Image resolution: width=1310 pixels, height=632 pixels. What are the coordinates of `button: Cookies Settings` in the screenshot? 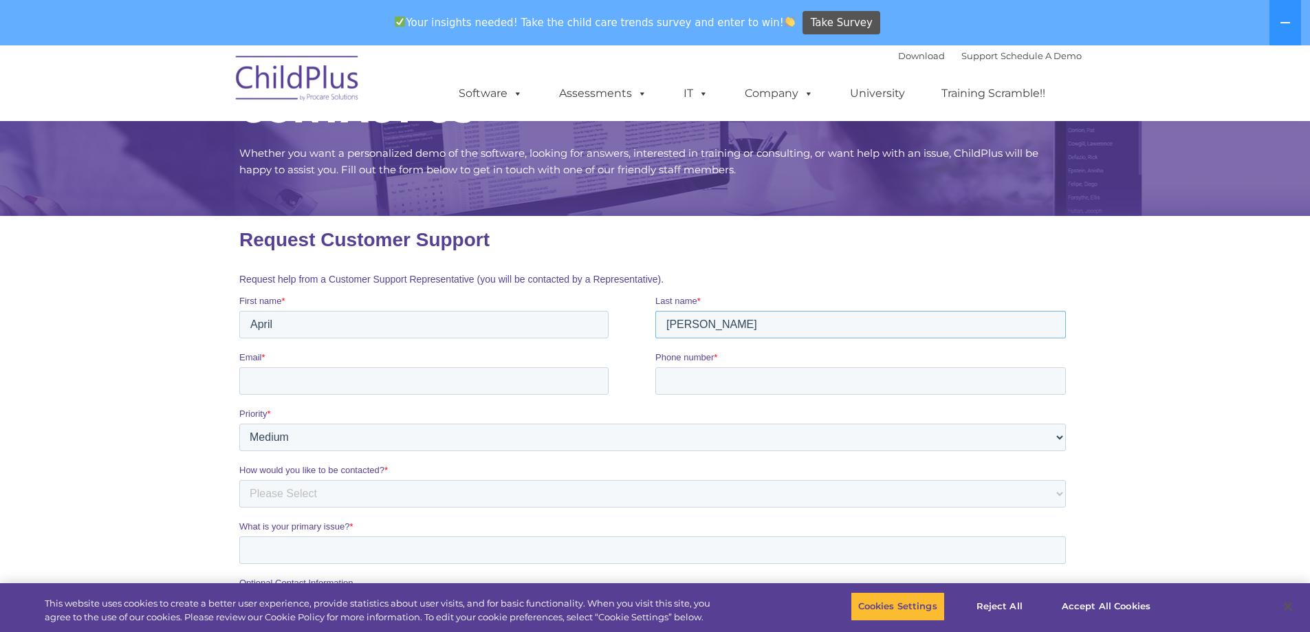 It's located at (897, 606).